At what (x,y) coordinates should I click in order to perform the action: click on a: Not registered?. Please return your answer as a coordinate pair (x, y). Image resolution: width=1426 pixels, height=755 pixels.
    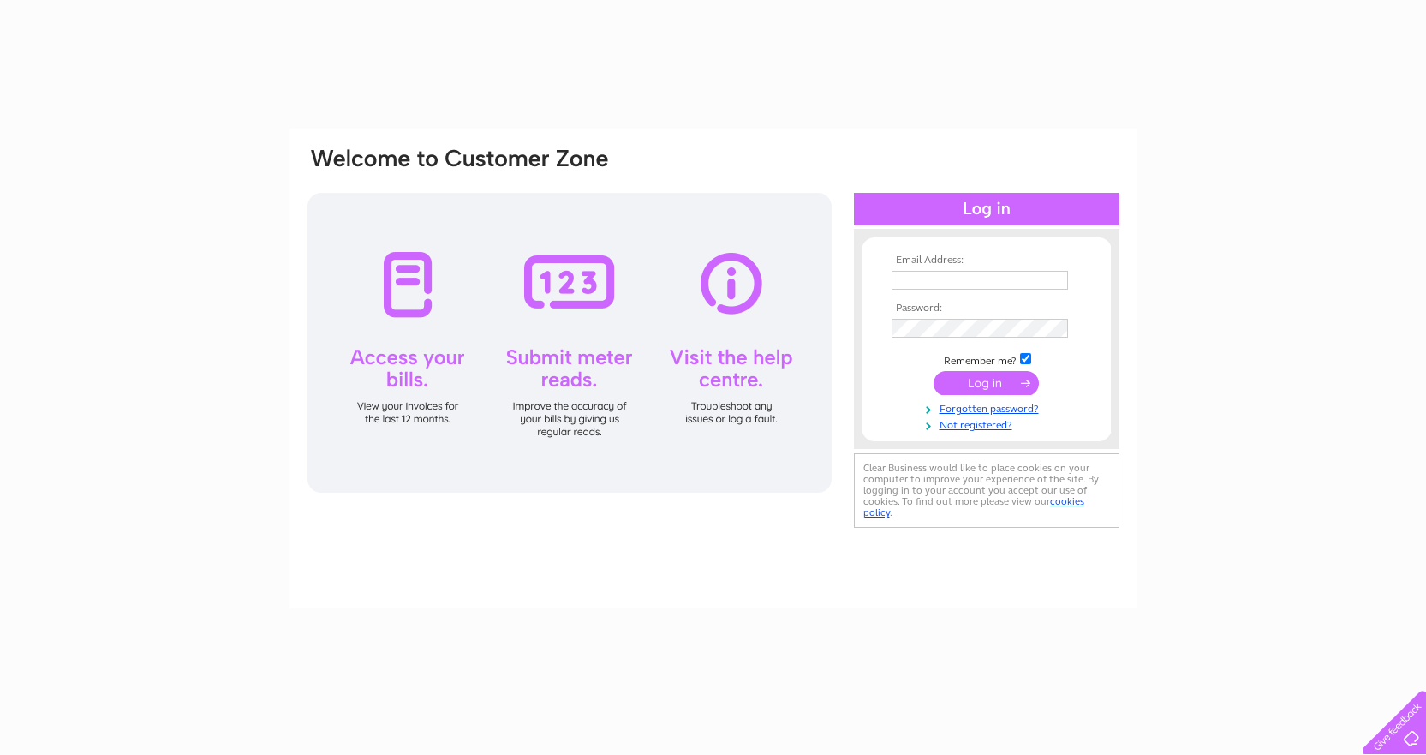
    Looking at the image, I should click on (988, 423).